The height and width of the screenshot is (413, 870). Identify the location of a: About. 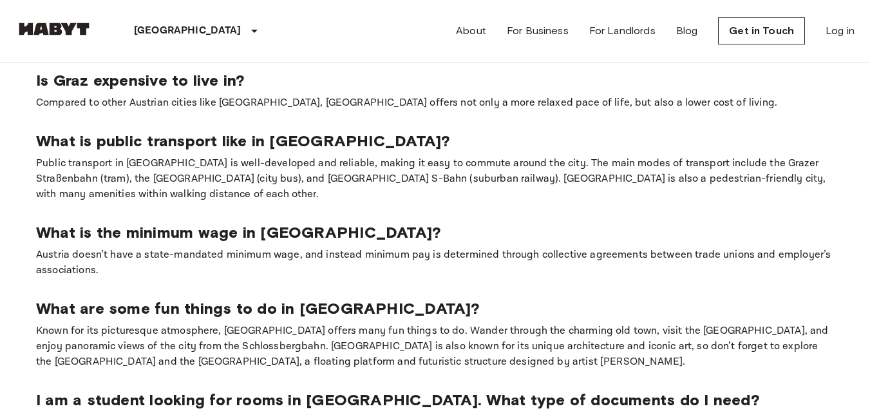
(471, 31).